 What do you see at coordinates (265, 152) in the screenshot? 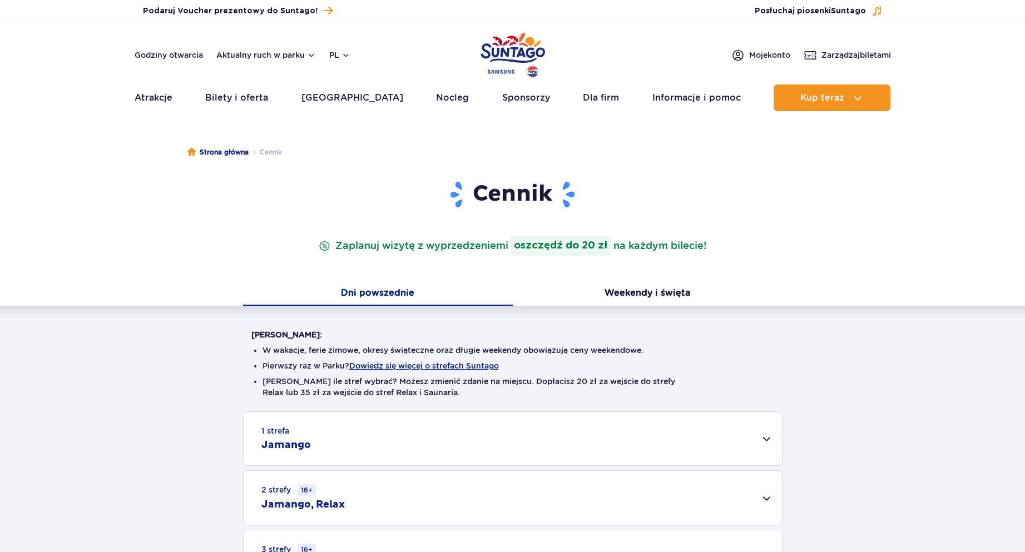
I see `li: Cennik` at bounding box center [265, 152].